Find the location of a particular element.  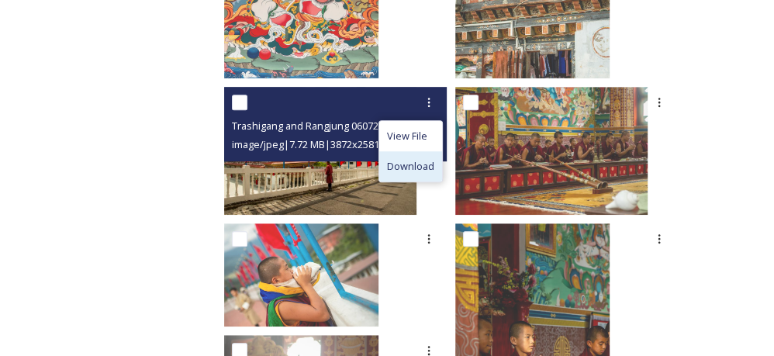

span: Trashigang and Rangjung 060723 by Amp Sripimanwat-14.jpg is located at coordinates (371, 125).